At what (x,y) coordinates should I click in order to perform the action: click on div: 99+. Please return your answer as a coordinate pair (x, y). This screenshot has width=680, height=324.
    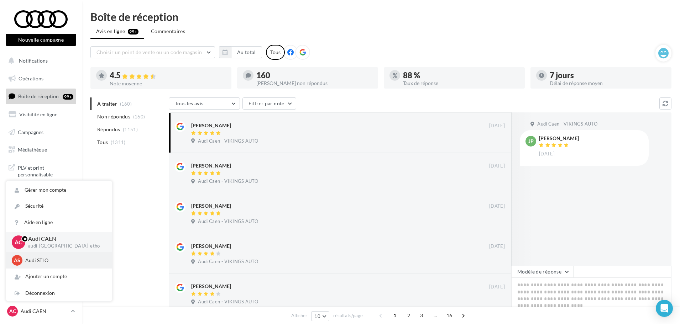
    Looking at the image, I should click on (68, 97).